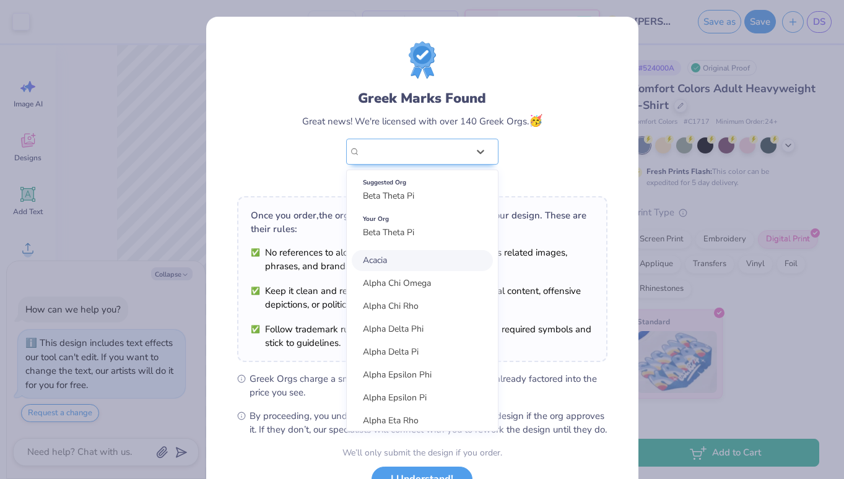 The image size is (844, 479). What do you see at coordinates (397, 375) in the screenshot?
I see `span: Alpha Epsilon Phi` at bounding box center [397, 375].